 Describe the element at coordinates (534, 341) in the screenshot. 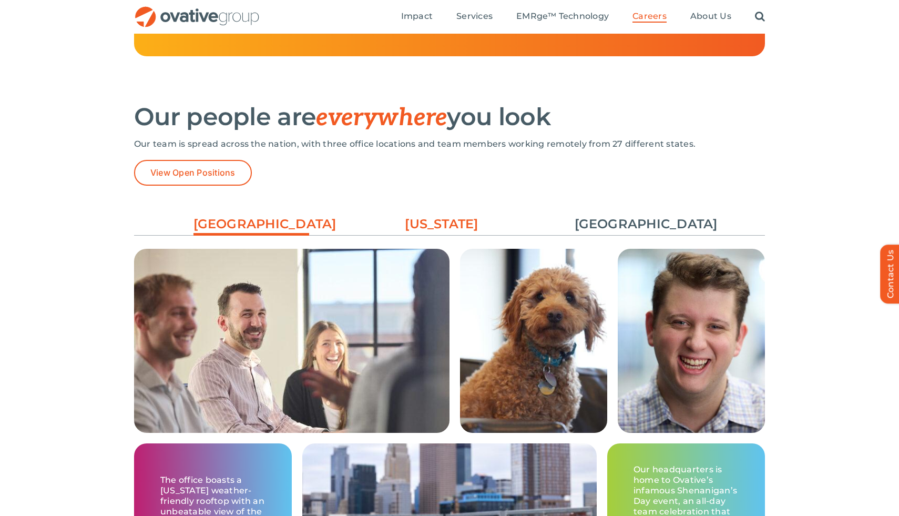

I see `img: Careers – Minneapolis Grid 4` at that location.